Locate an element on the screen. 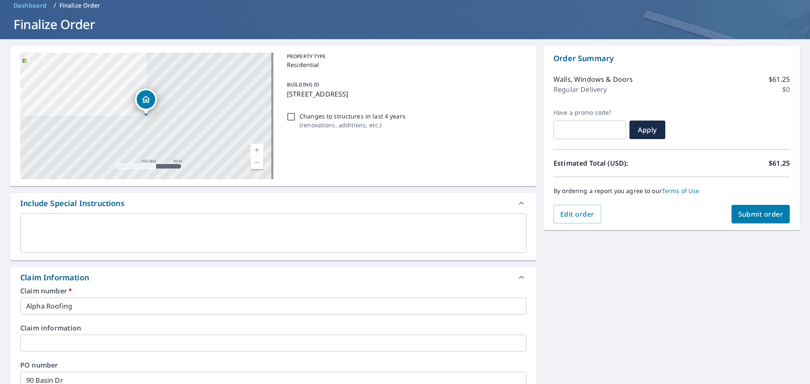 The image size is (810, 384). div: Dropped pin, building 1, Residential property, 90 Basin Dr Mesa, WA 99343 is located at coordinates (146, 102).